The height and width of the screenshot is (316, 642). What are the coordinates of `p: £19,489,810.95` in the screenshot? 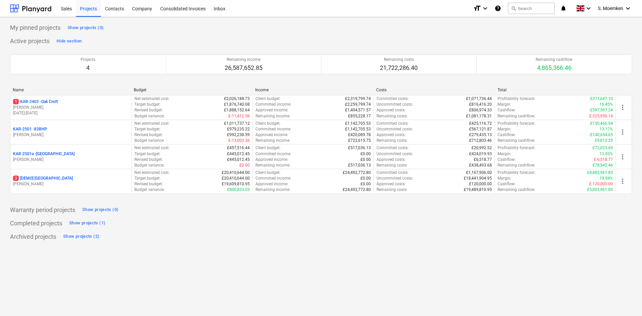 It's located at (478, 190).